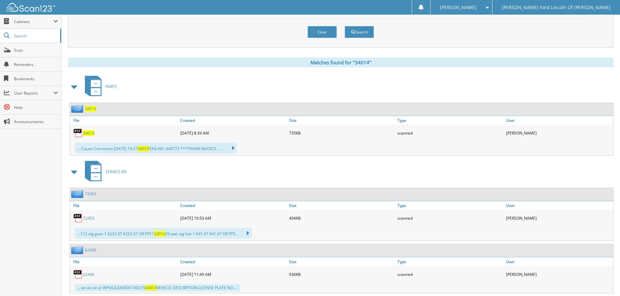 Image resolution: width=620 pixels, height=296 pixels. I want to click on span: Bookmarks, so click(36, 79).